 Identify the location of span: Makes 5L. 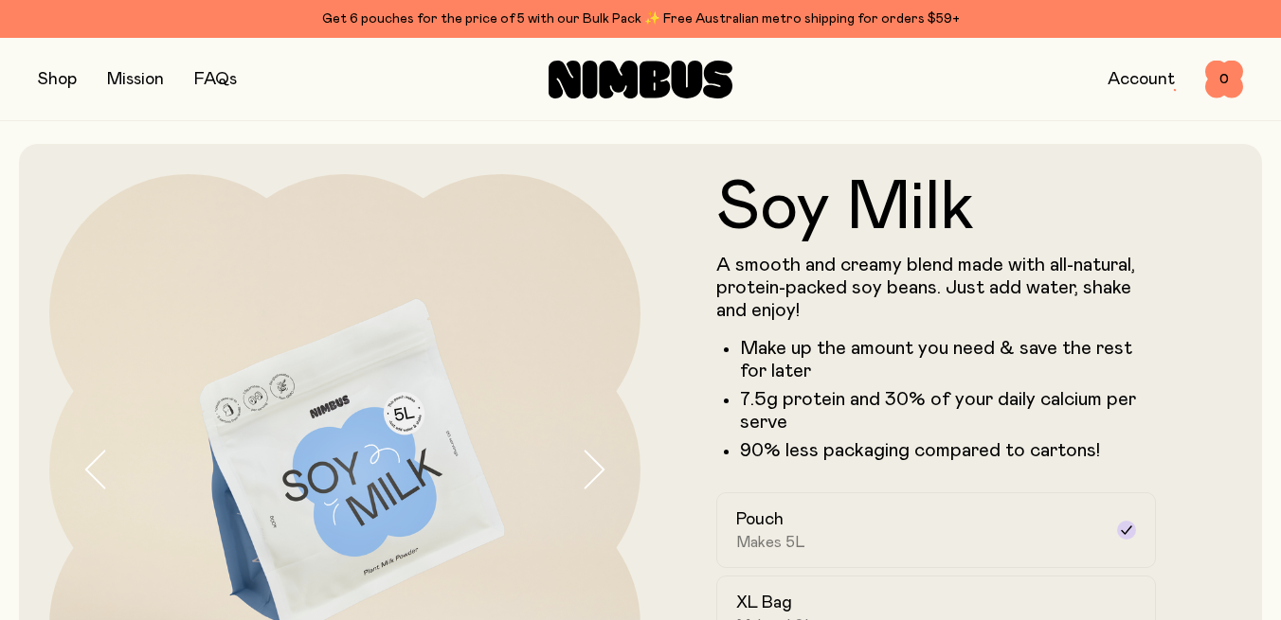
(770, 543).